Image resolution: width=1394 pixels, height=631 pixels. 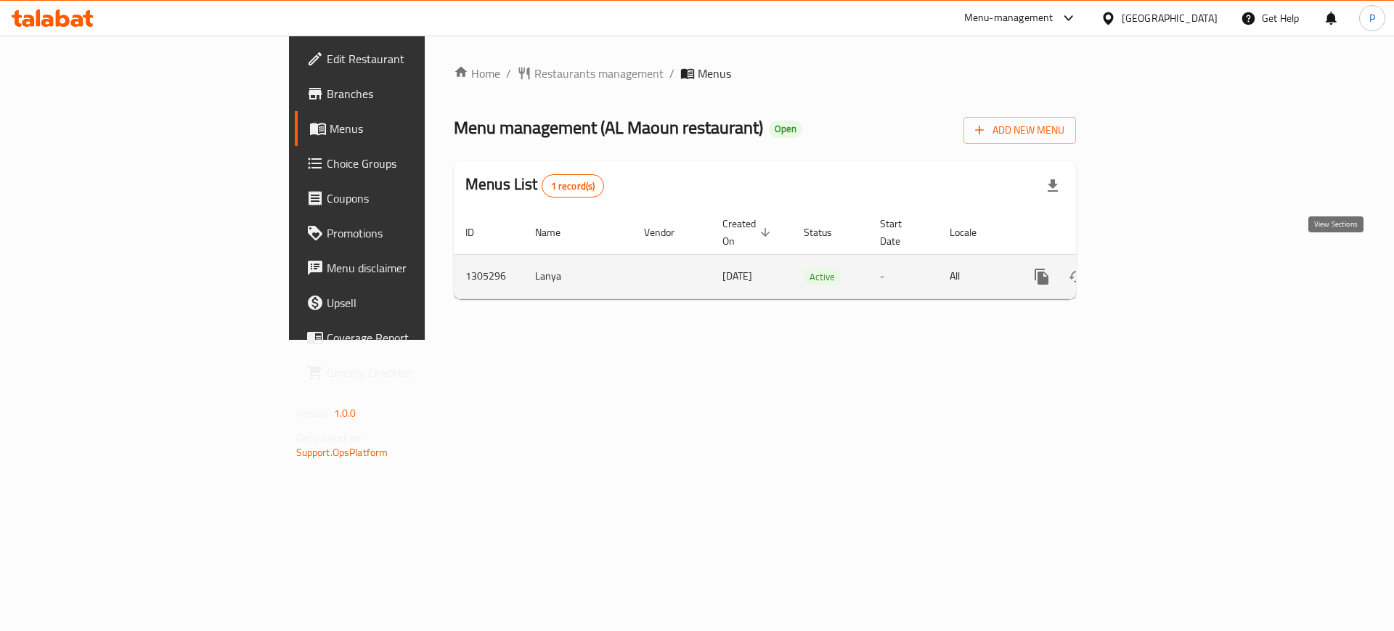 I want to click on span: Active, so click(x=822, y=277).